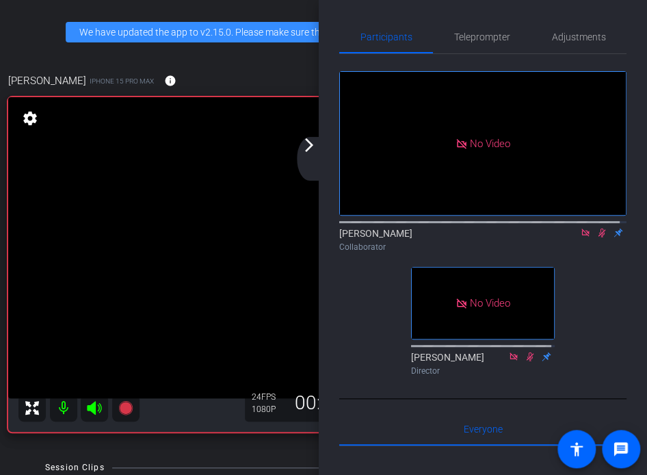 Image resolution: width=647 pixels, height=475 pixels. Describe the element at coordinates (268, 397) in the screenshot. I see `span: FPS` at that location.